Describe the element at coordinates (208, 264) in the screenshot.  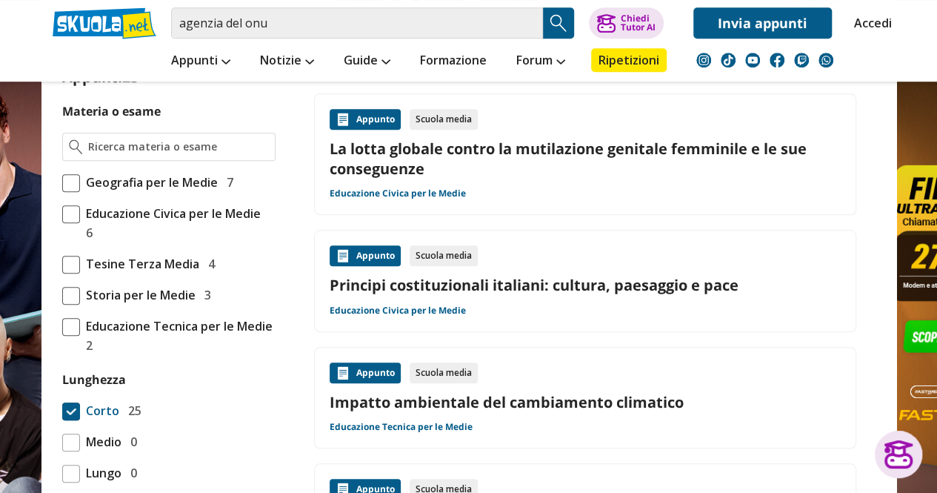
I see `span: 4` at that location.